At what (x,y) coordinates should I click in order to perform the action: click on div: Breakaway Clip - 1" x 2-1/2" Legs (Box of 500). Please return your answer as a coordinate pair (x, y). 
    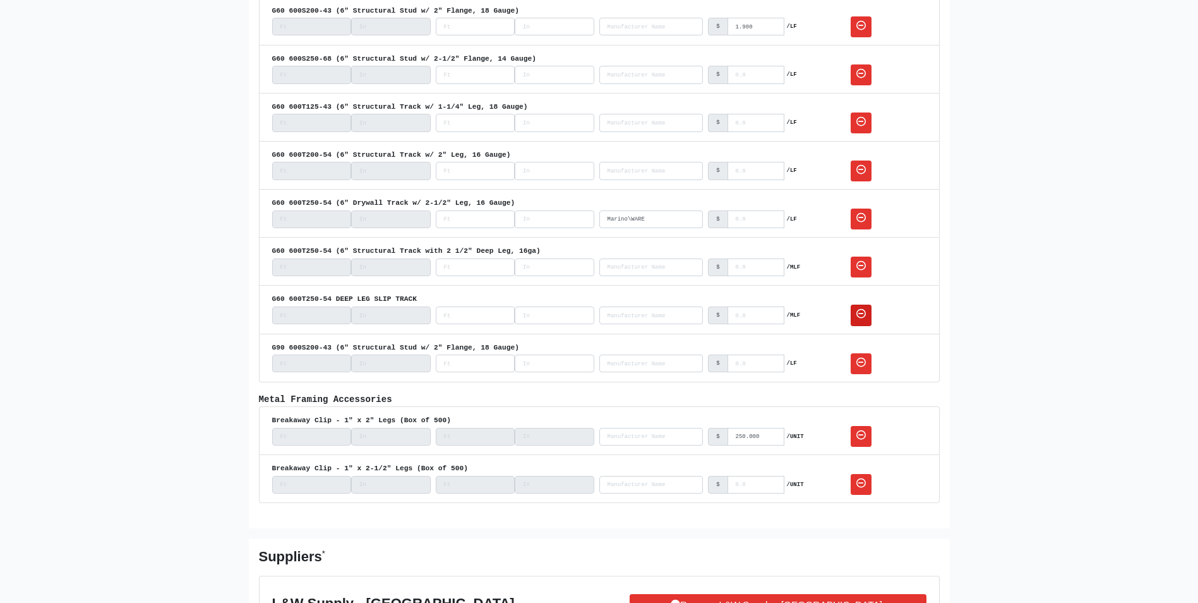
    Looking at the image, I should click on (599, 468).